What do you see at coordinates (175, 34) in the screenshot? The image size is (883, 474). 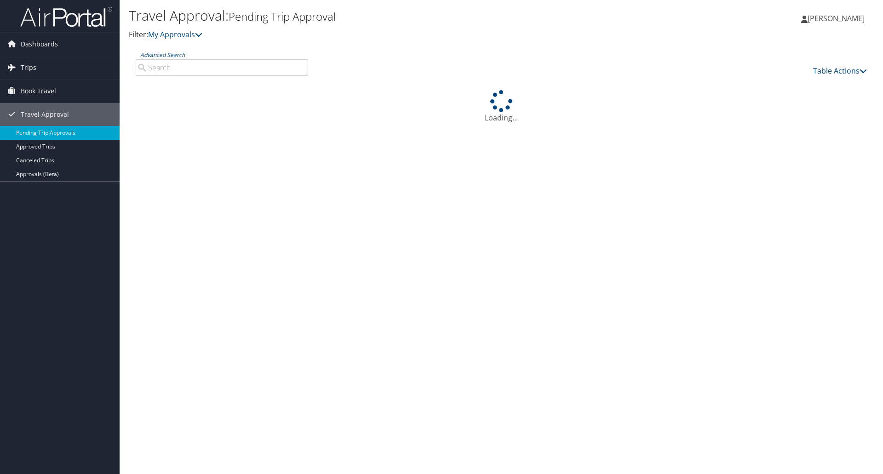 I see `a: My Approvals` at bounding box center [175, 34].